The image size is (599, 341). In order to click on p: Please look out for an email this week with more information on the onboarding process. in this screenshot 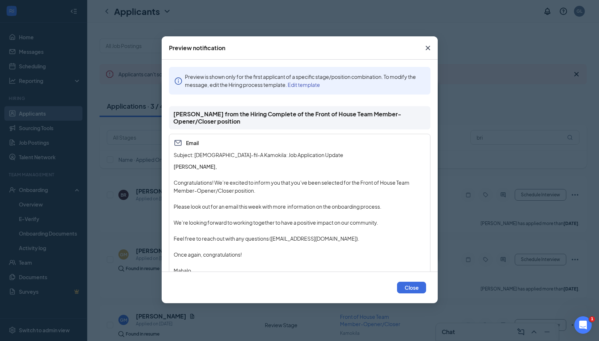, I will do `click(300, 206)`.